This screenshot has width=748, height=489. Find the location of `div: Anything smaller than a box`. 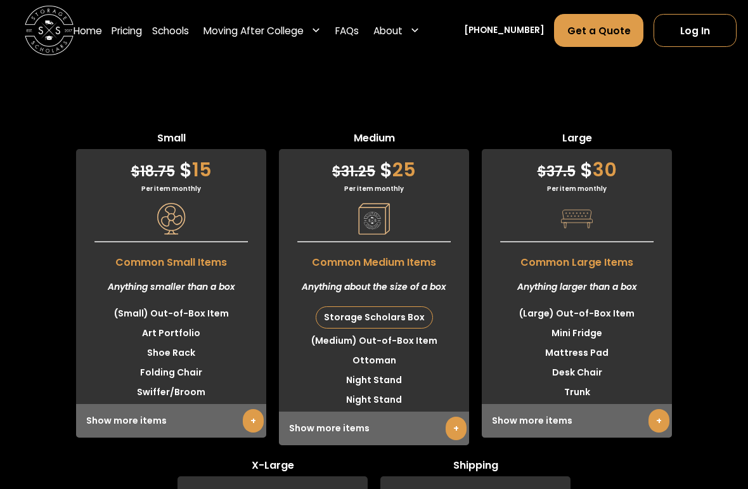

div: Anything smaller than a box is located at coordinates (171, 287).